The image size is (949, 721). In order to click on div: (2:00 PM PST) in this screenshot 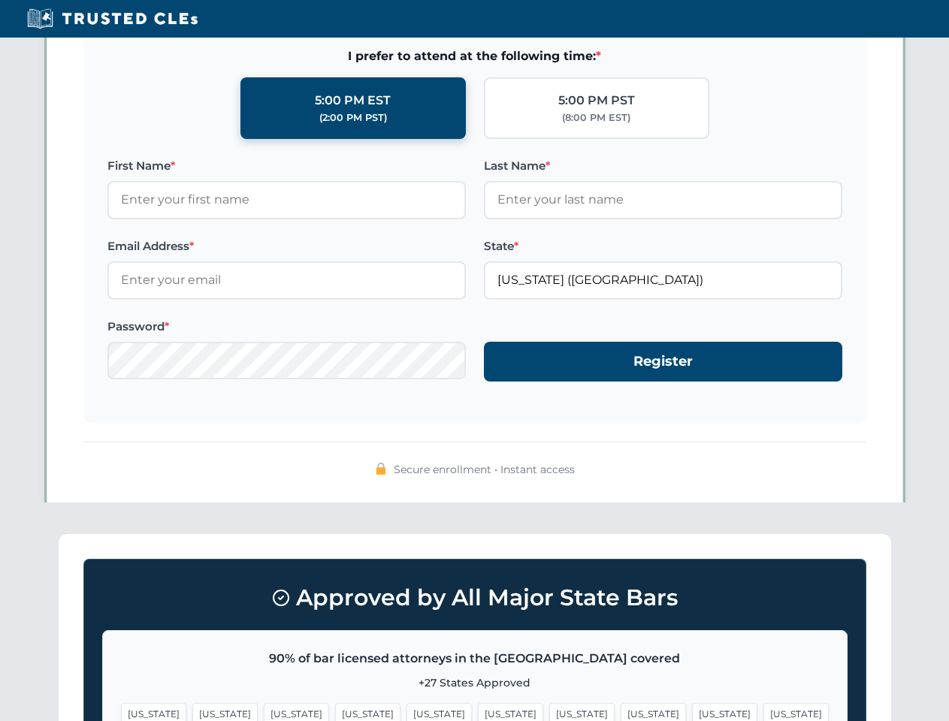, I will do `click(353, 118)`.